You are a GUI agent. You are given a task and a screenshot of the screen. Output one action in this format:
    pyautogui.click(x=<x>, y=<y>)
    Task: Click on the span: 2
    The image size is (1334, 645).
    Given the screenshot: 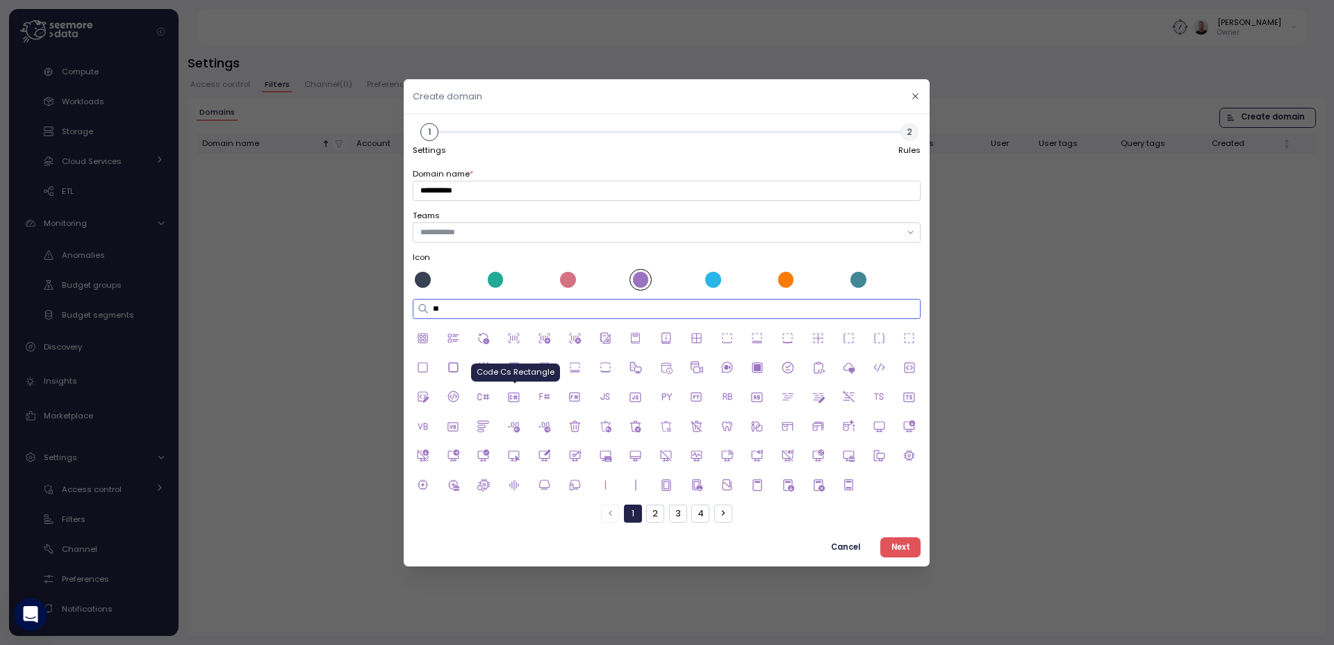 What is the action you would take?
    pyautogui.click(x=910, y=131)
    